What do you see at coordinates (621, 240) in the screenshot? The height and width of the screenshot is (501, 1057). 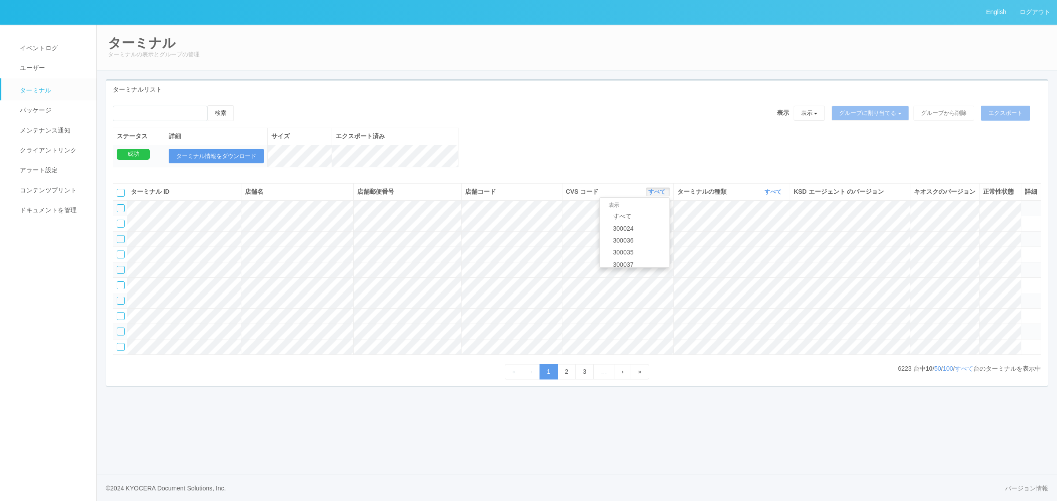 I see `span: 300036` at bounding box center [621, 240].